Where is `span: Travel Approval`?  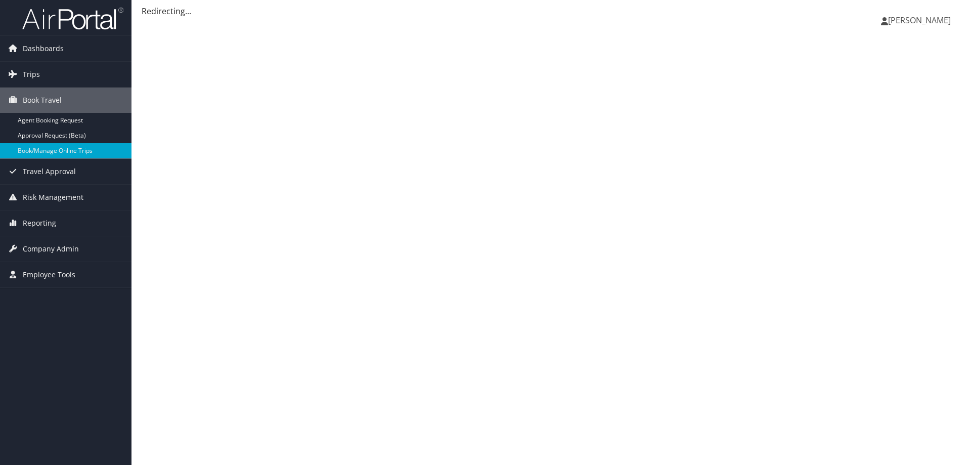 span: Travel Approval is located at coordinates (49, 171).